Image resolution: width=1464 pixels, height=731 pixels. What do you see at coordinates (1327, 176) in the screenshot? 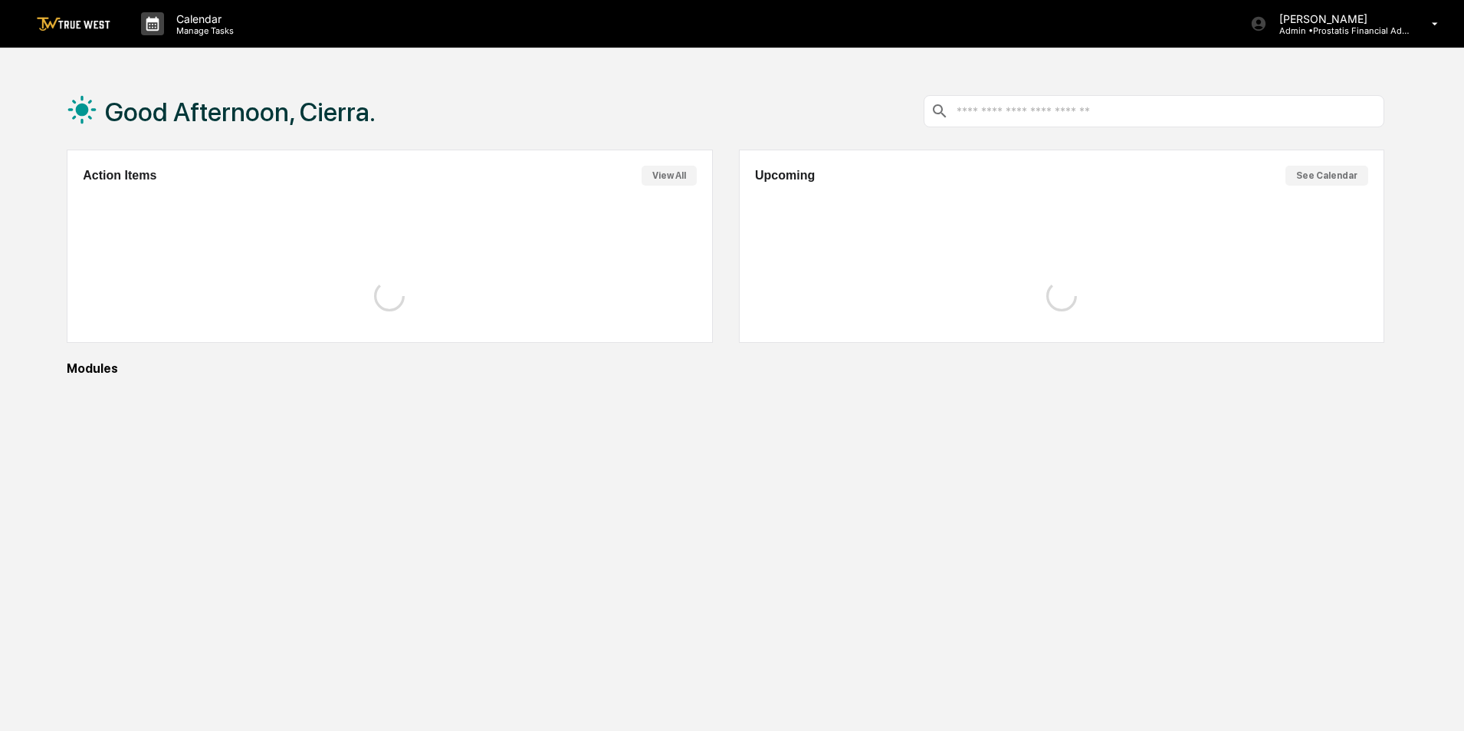
I see `button: See Calendar` at bounding box center [1327, 176].